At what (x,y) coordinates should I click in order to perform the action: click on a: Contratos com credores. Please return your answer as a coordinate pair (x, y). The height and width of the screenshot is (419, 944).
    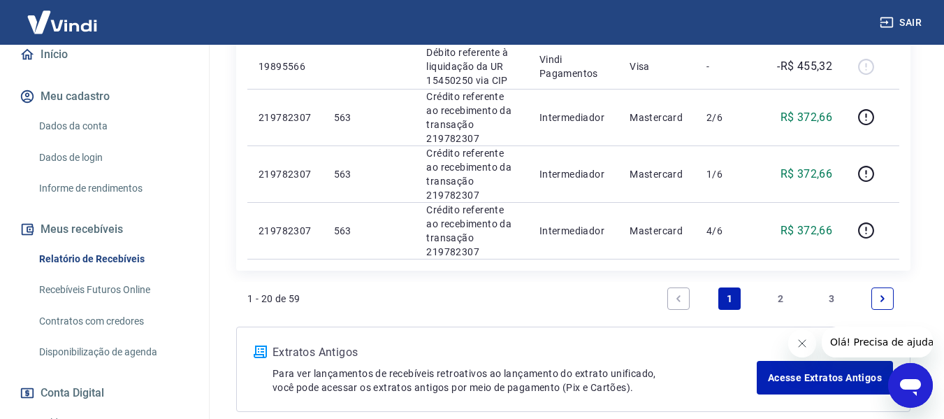
    Looking at the image, I should click on (113, 321).